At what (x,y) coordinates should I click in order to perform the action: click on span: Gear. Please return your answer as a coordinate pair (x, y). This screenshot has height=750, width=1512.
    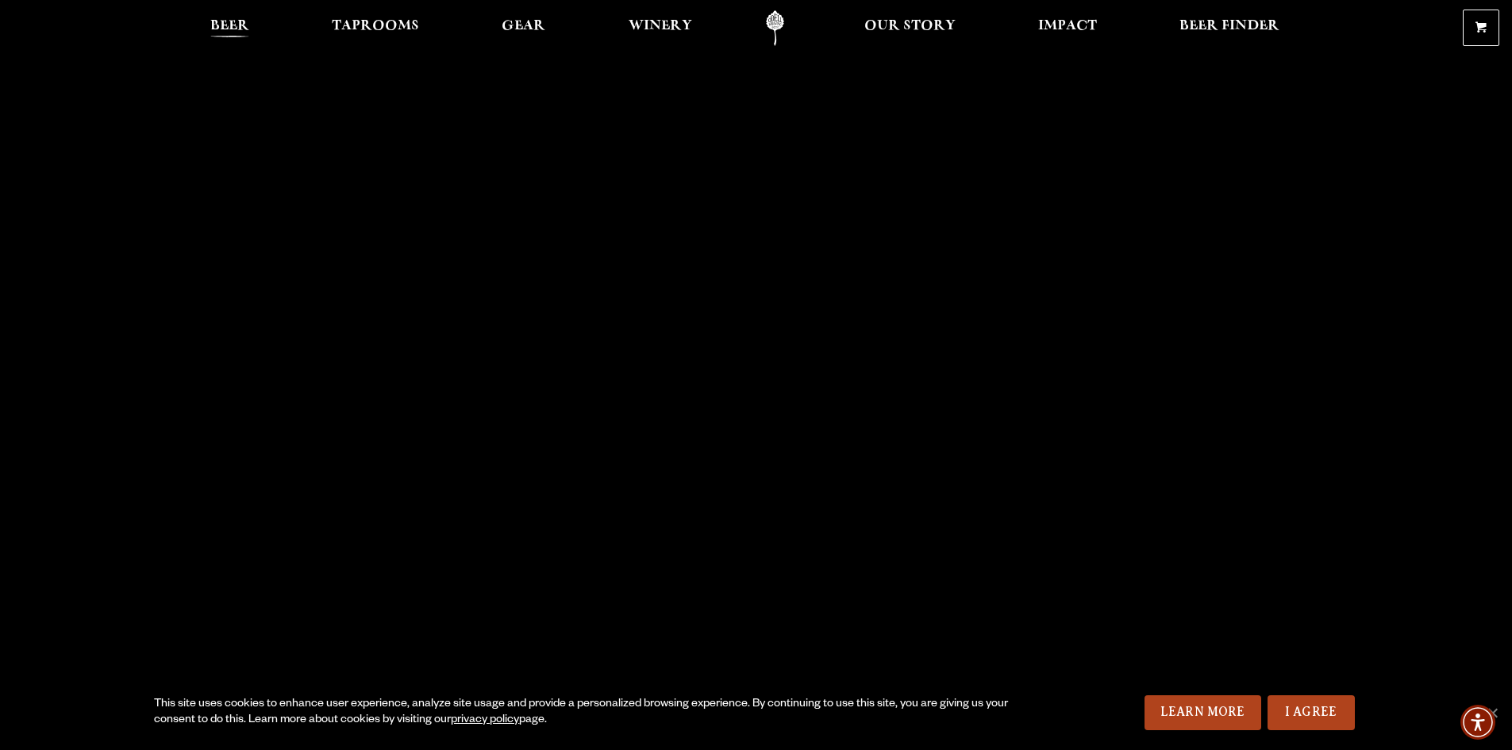
    Looking at the image, I should click on (523, 26).